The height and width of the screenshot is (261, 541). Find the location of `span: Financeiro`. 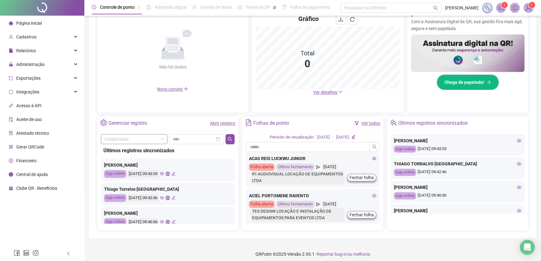

span: Financeiro is located at coordinates (26, 161).